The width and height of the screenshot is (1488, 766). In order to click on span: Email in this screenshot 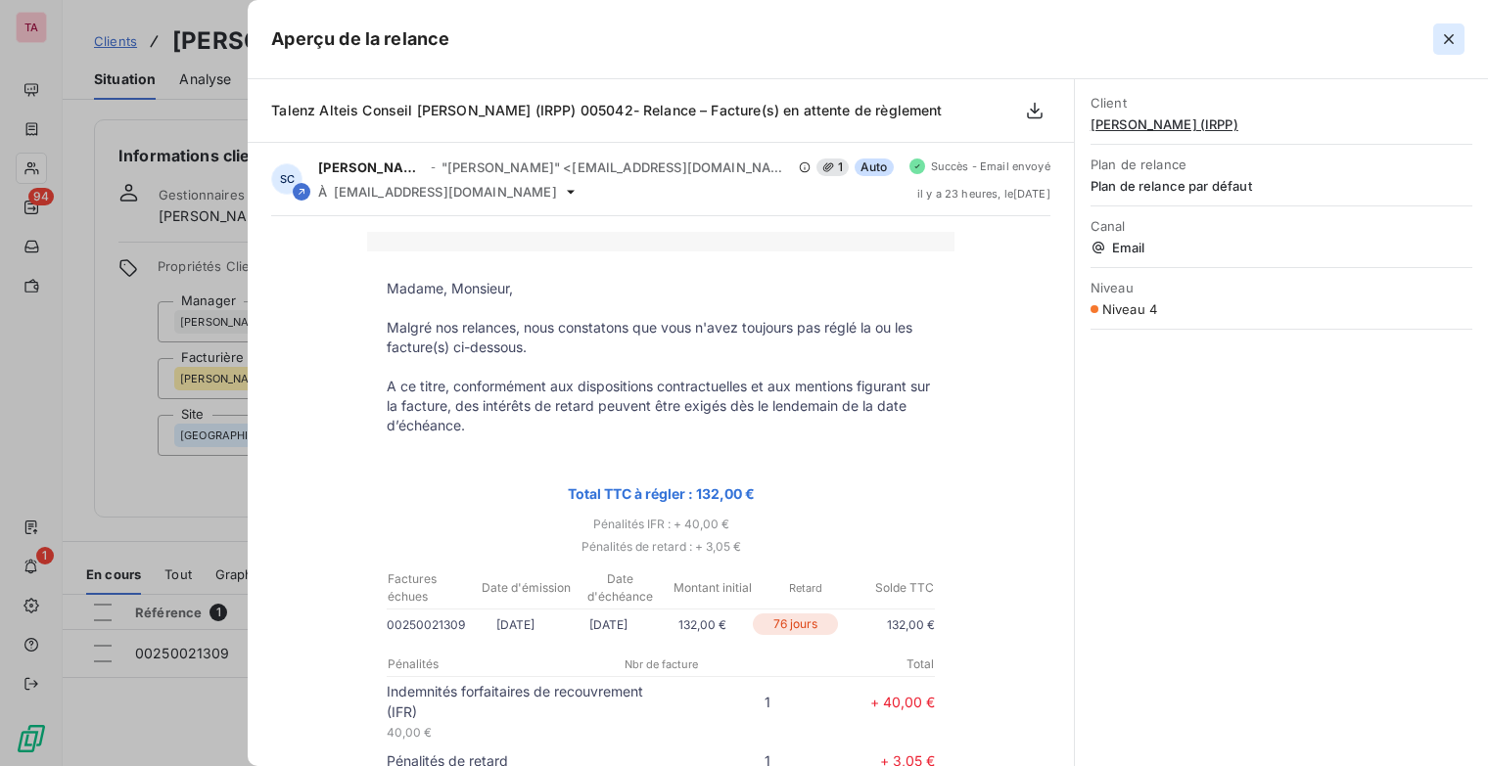, I will do `click(1281, 248)`.